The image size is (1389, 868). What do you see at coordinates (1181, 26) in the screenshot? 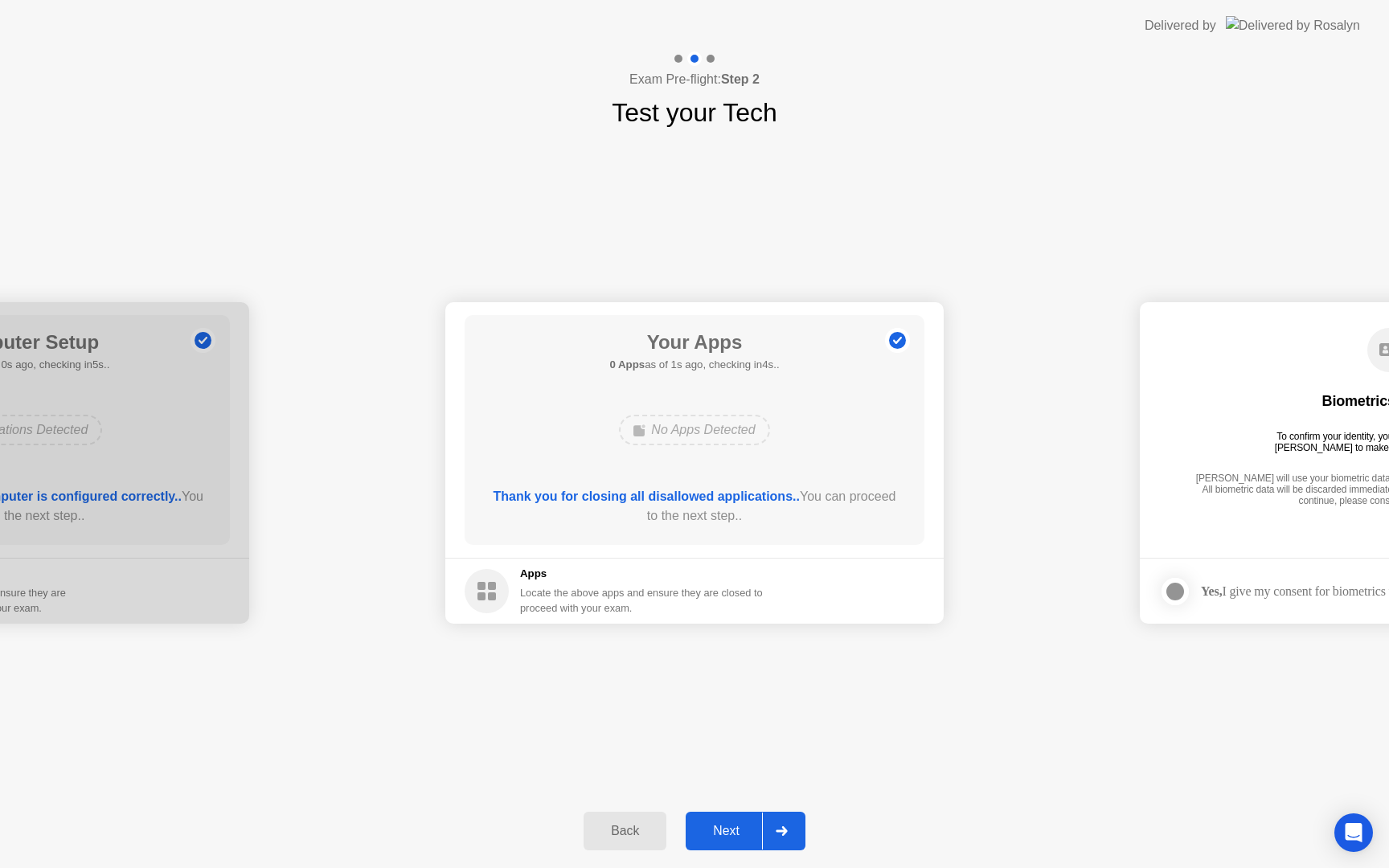
I see `div: Delivered by` at bounding box center [1181, 26].